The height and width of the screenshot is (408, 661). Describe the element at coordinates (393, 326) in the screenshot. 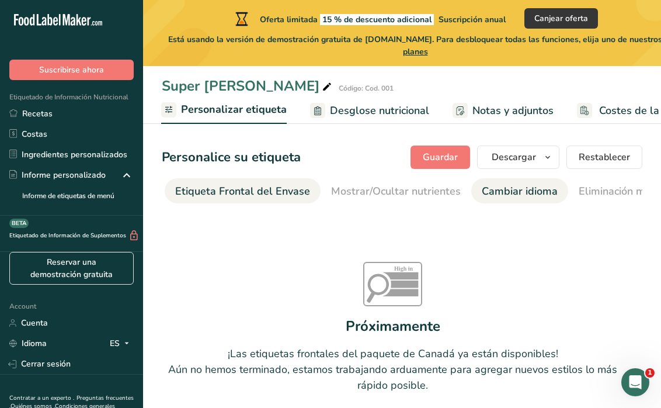

I see `div: Próximamente` at that location.